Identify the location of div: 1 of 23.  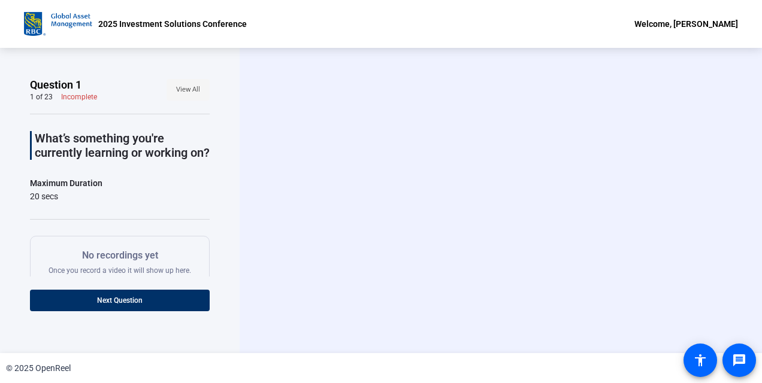
(41, 97).